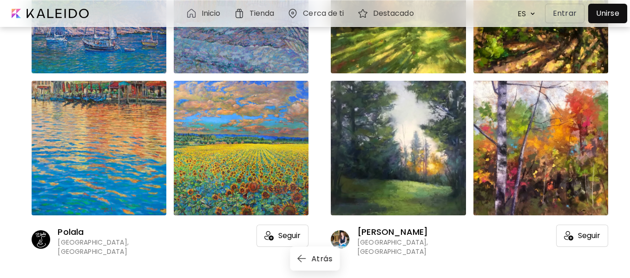 The image size is (630, 278). What do you see at coordinates (314, 258) in the screenshot?
I see `a: back-arrowAtrás` at bounding box center [314, 258].